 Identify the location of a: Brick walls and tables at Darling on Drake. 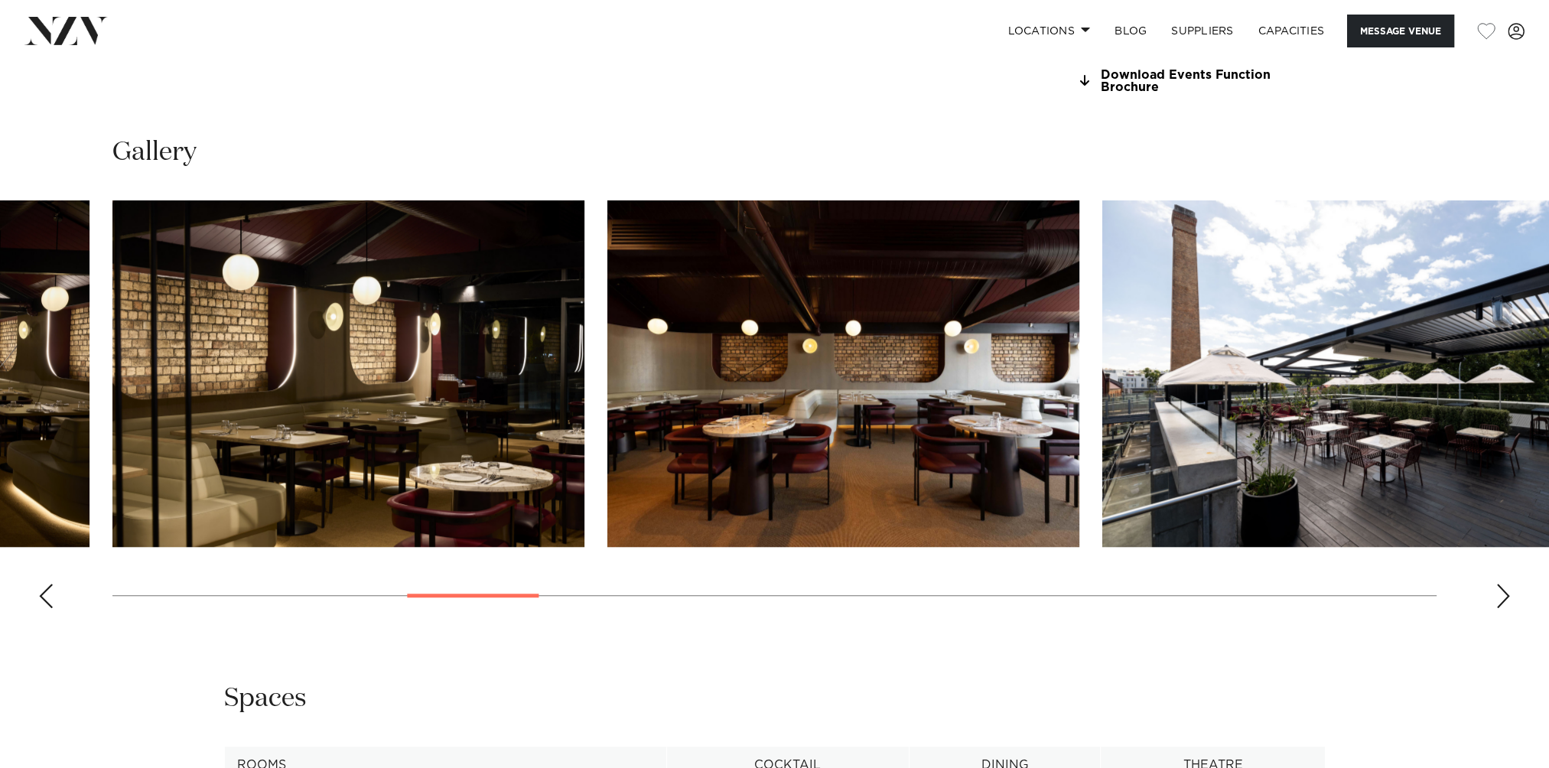
(348, 373).